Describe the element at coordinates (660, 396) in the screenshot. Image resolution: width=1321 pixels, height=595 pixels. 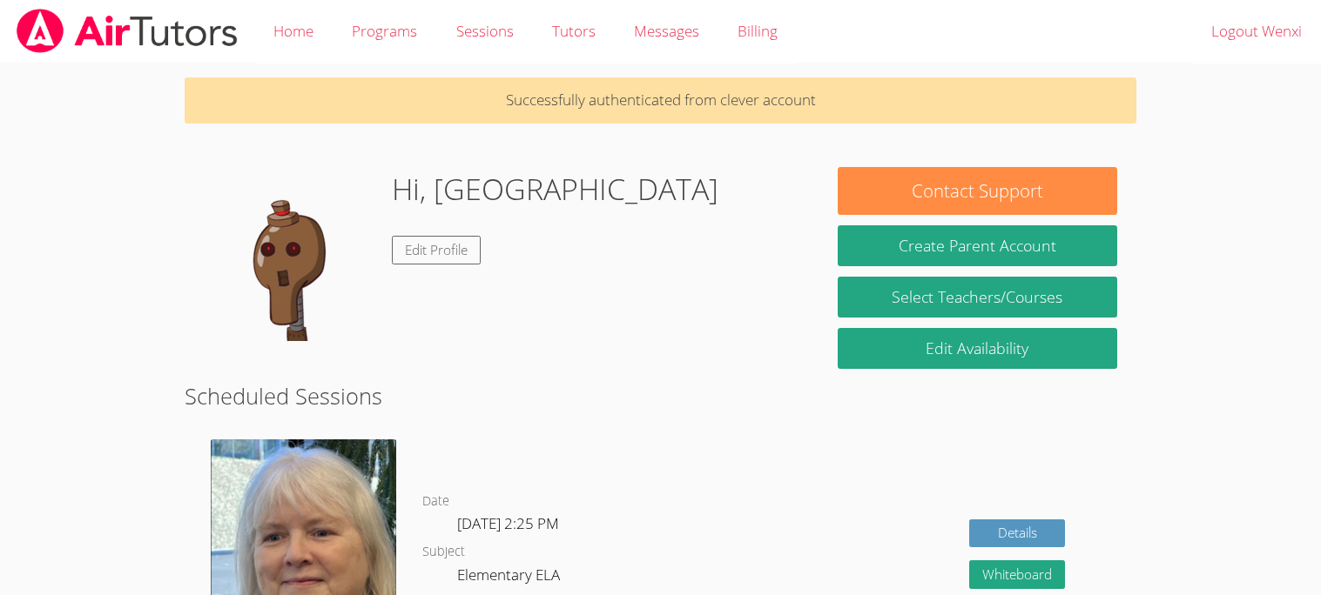
I see `h2: Scheduled Sessions` at that location.